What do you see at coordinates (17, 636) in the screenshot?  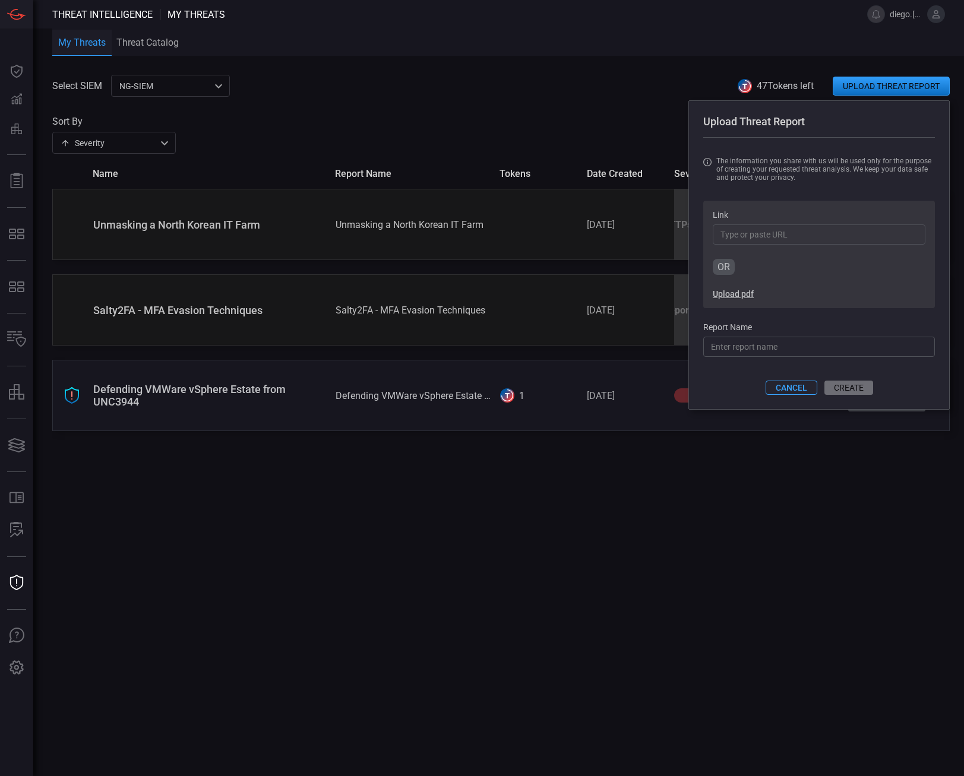 I see `button: Ask Us A Question` at bounding box center [17, 636].